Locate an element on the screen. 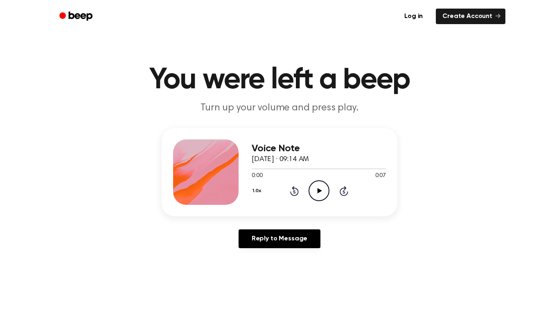 The height and width of the screenshot is (314, 559). h1: You were left a beep is located at coordinates (279, 80).